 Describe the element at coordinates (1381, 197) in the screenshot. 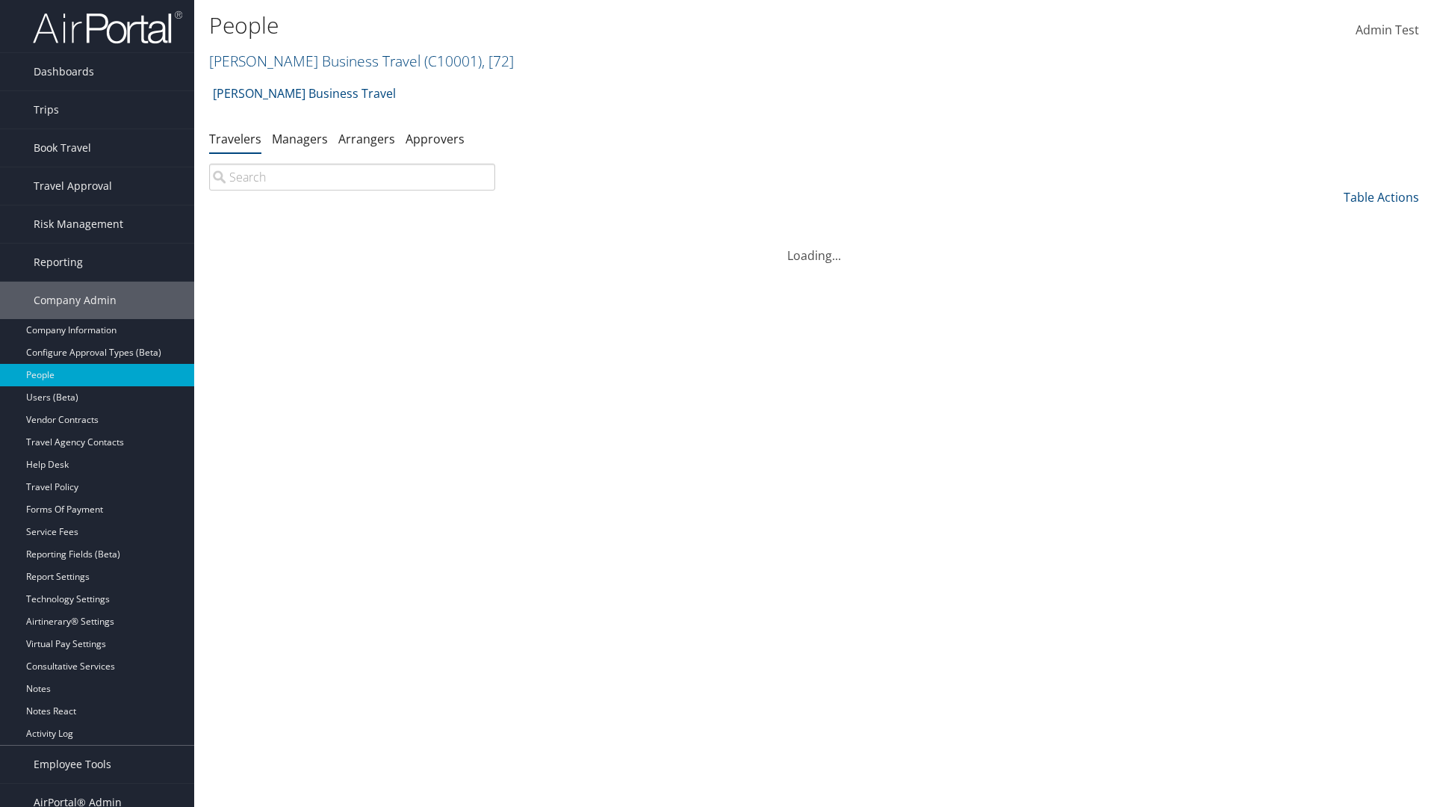

I see `a: Table Actions` at that location.